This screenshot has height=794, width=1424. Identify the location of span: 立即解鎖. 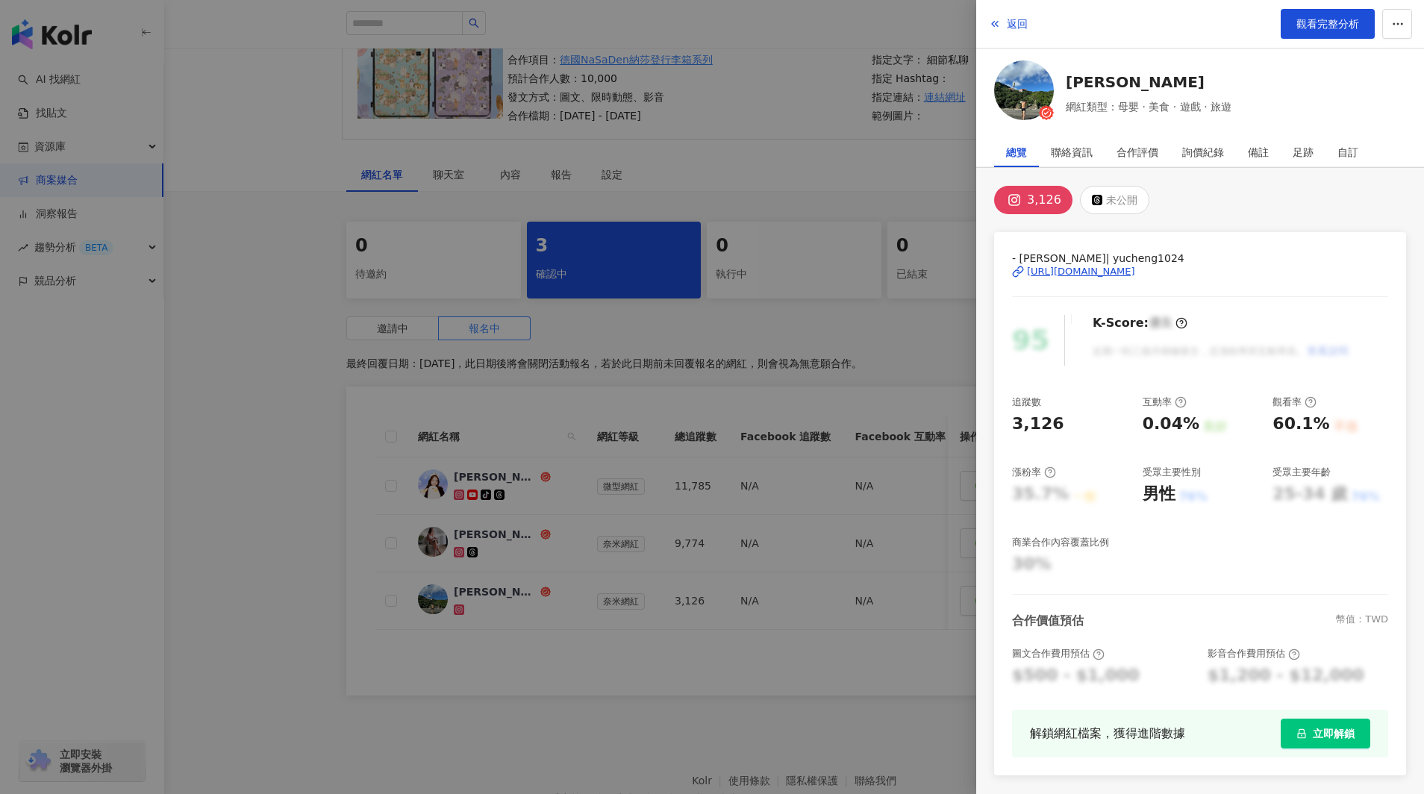
(1334, 734).